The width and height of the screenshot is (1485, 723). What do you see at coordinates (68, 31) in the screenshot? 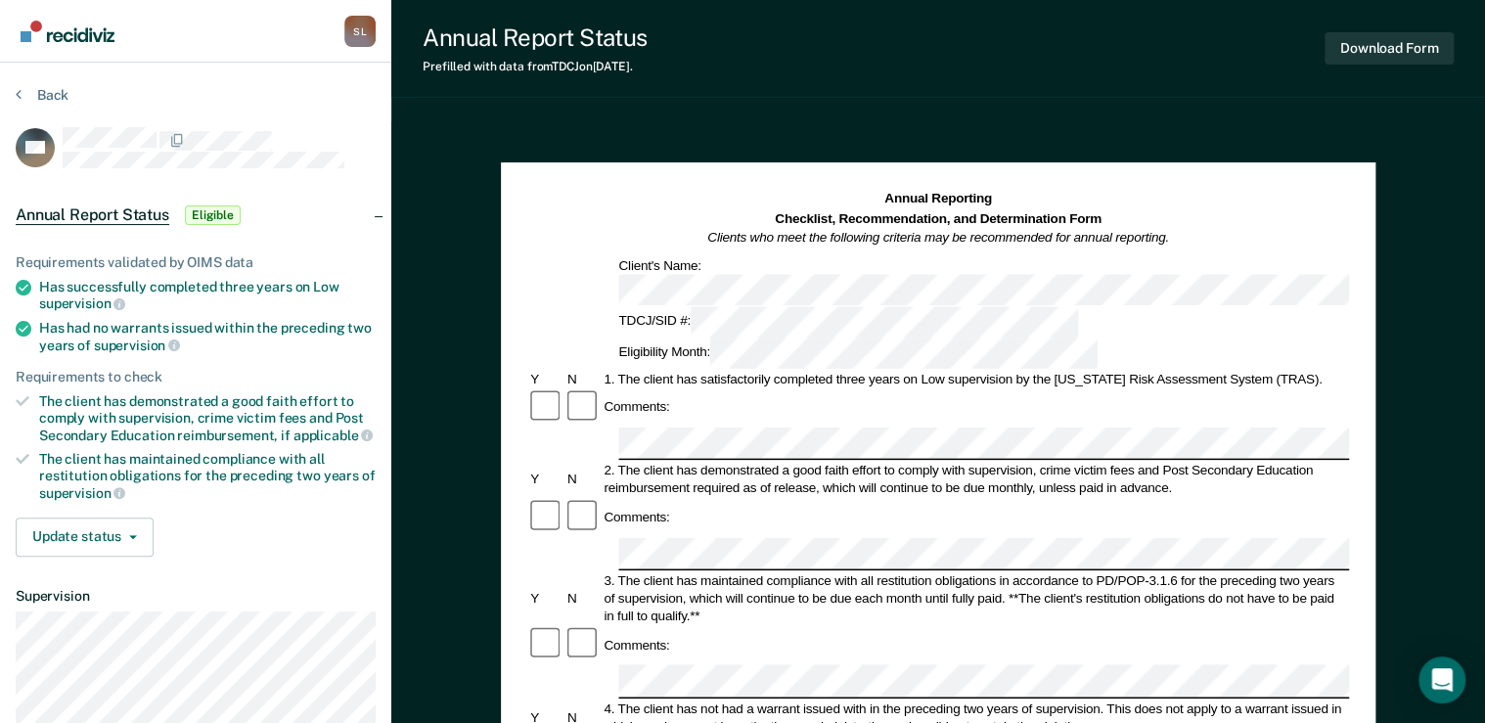
I see `img: Recidiviz` at bounding box center [68, 31].